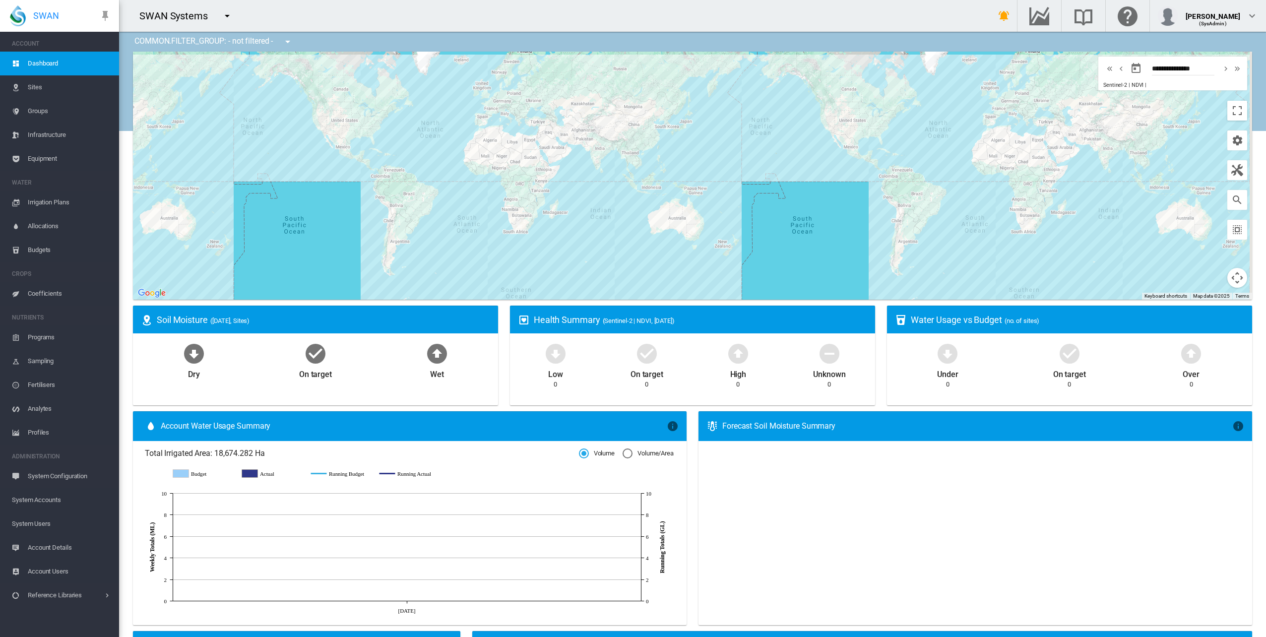 This screenshot has height=637, width=1266. What do you see at coordinates (1004, 16) in the screenshot?
I see `button: icon-bell-ring` at bounding box center [1004, 16].